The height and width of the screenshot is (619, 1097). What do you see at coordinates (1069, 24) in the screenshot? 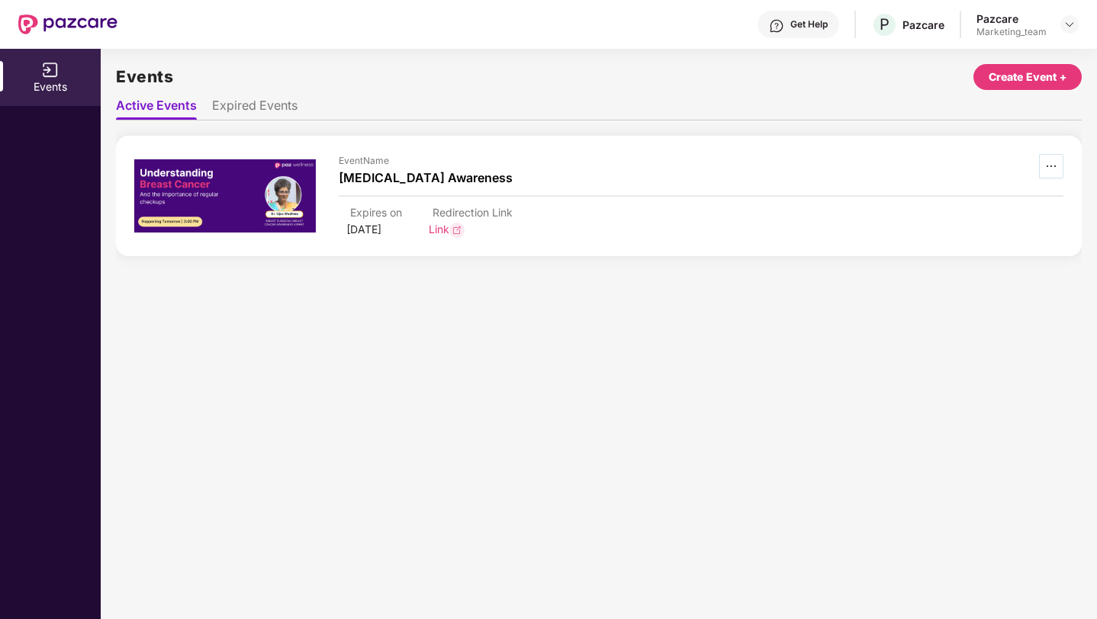
I see `img: svg+xml;base64,PHN2ZyBpZD0iRHJvcGRvd24tMzJ4MzIiIHhtbG5zPSJodHRwOi8vd3d3LnczLm9yZy8yMDAwL3N2ZyIgd2...` at bounding box center [1069, 24].